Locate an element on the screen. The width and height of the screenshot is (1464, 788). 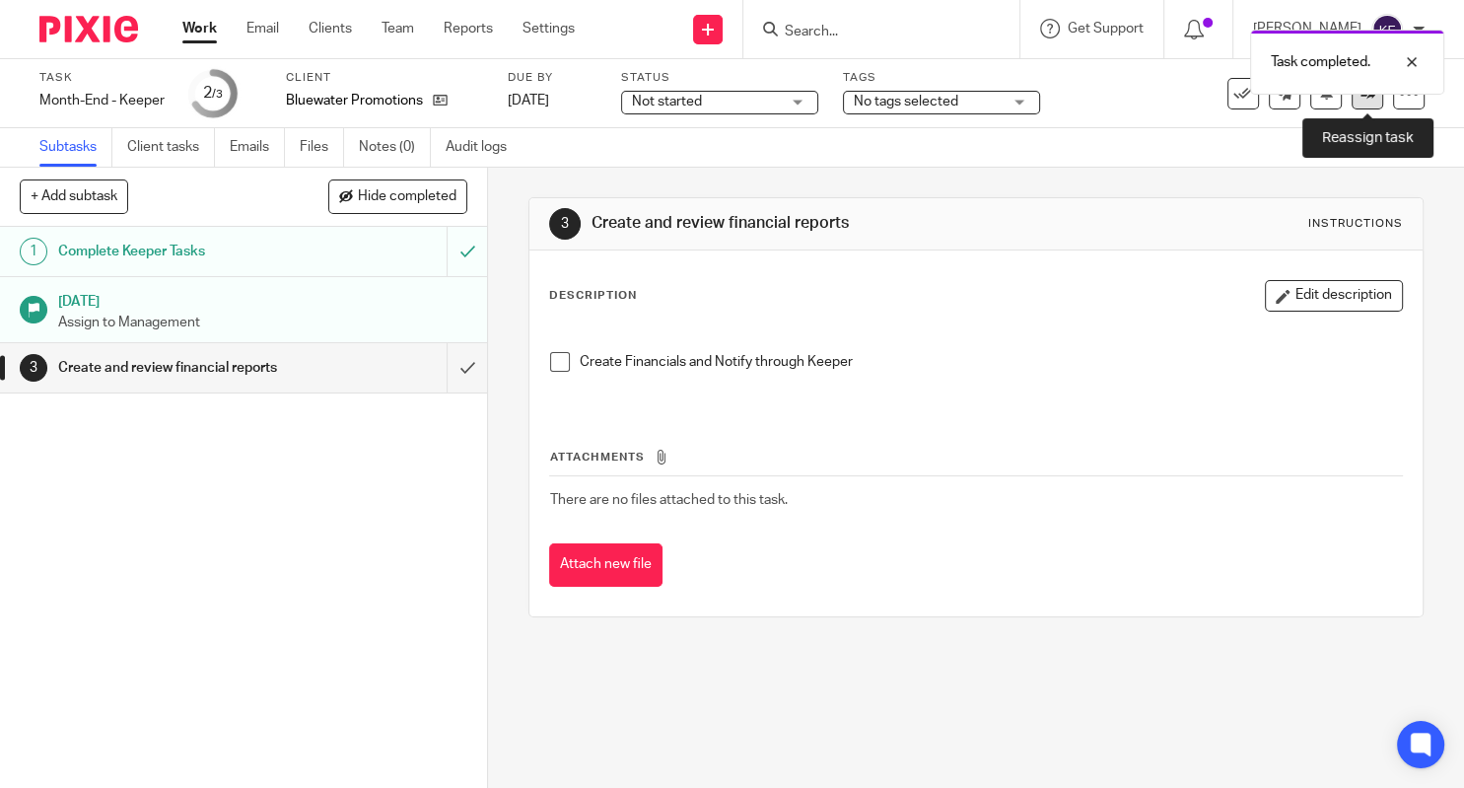
p: Create Financials and Notify through Keeper is located at coordinates (991, 362).